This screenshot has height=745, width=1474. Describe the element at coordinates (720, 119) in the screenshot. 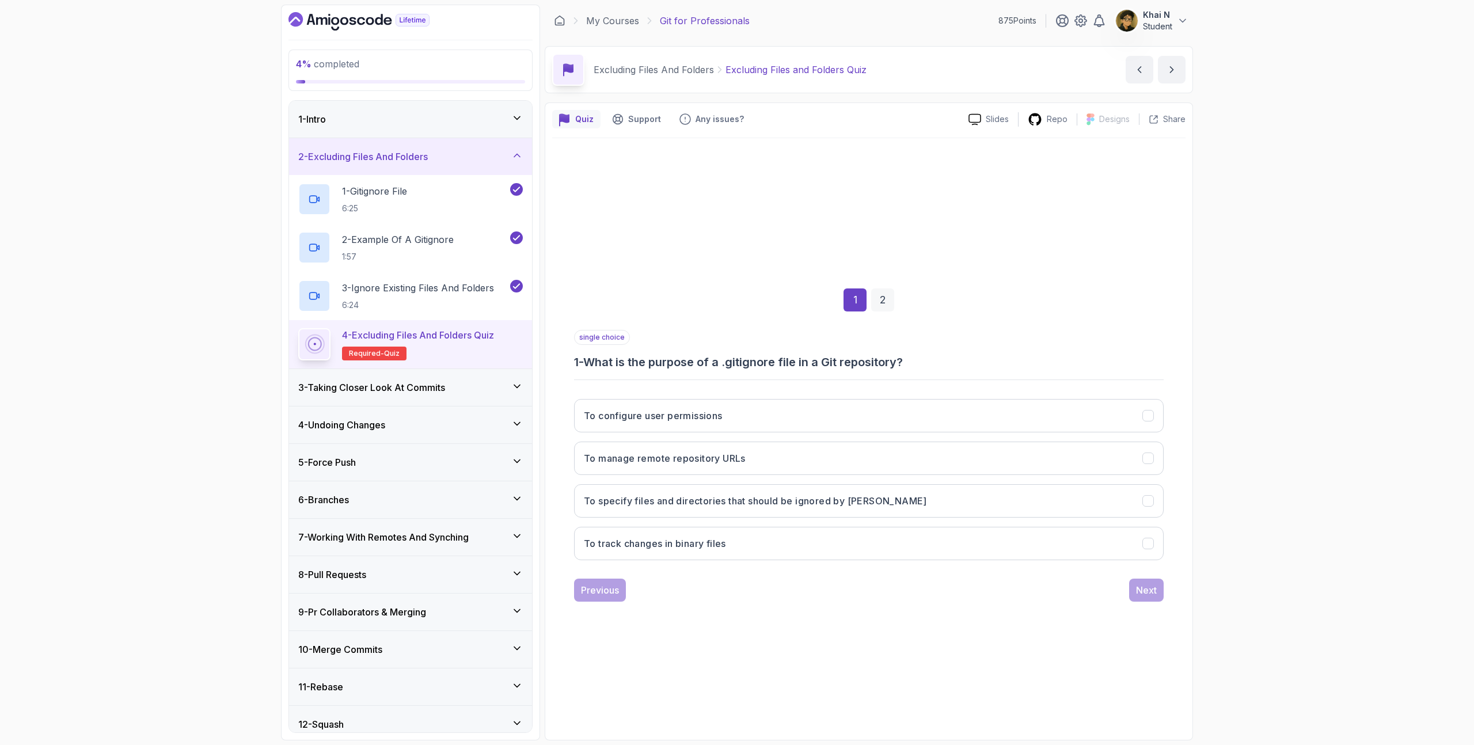

I see `p: Any issues?` at that location.